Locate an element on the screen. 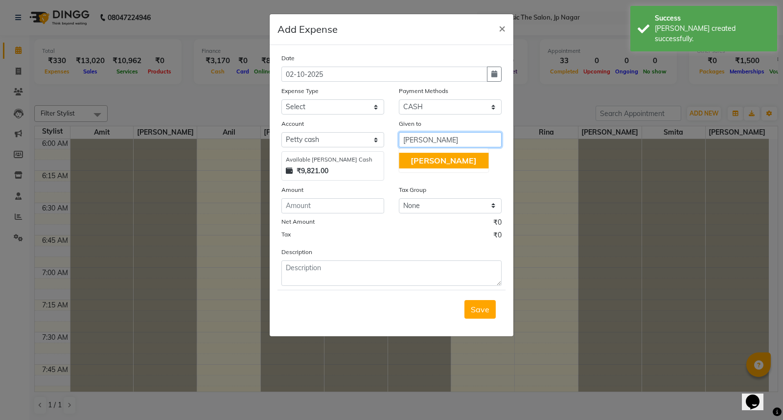 Image resolution: width=783 pixels, height=420 pixels. label: Description is located at coordinates (296, 252).